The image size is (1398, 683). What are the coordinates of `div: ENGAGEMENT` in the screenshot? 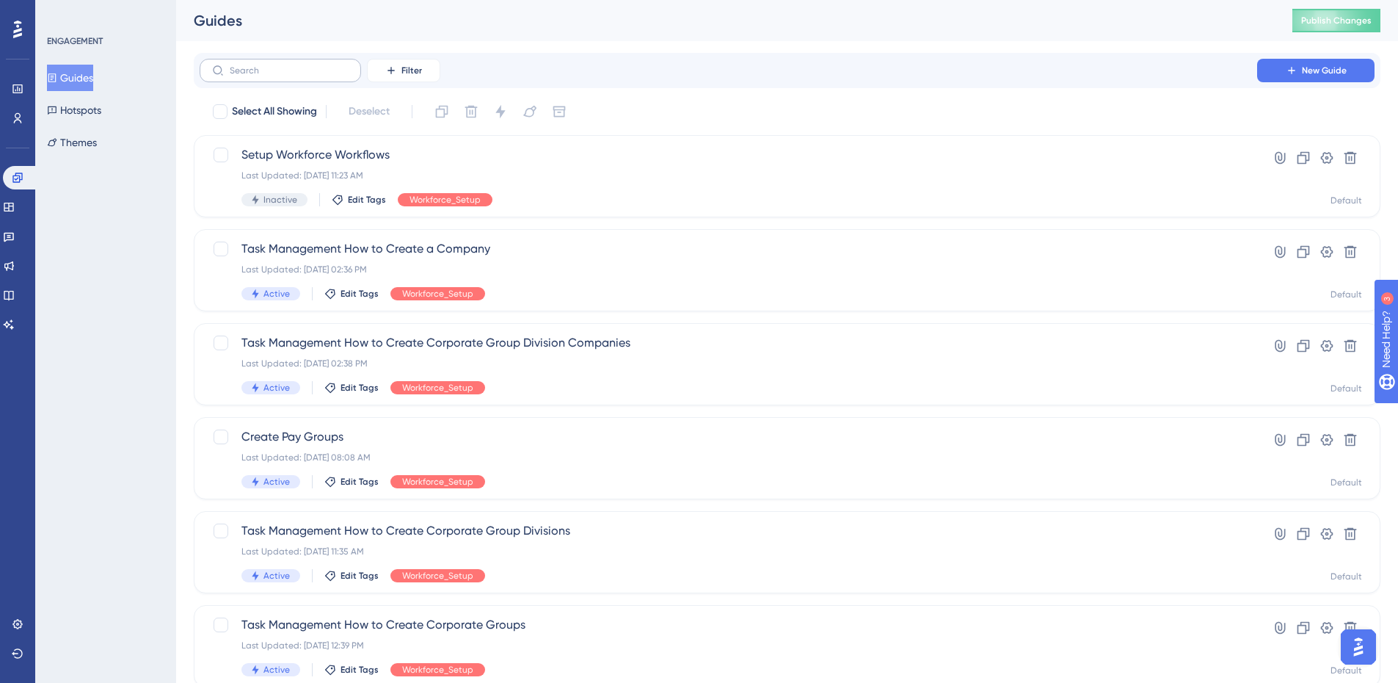 It's located at (75, 41).